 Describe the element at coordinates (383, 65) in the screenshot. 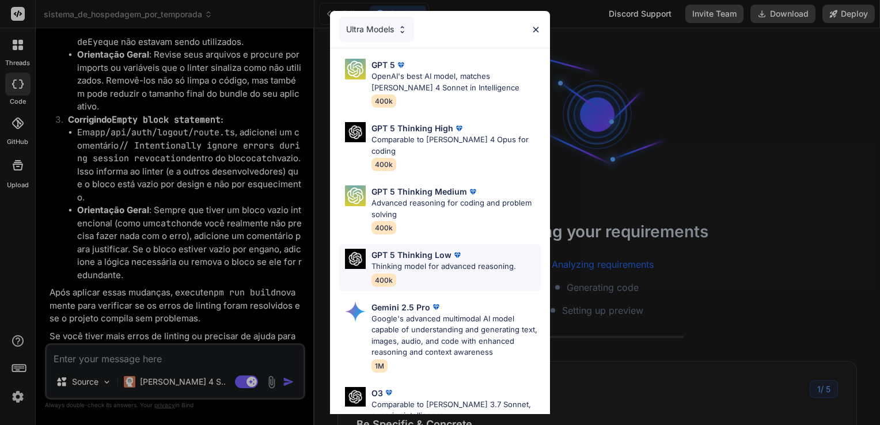

I see `p: GPT 5` at that location.